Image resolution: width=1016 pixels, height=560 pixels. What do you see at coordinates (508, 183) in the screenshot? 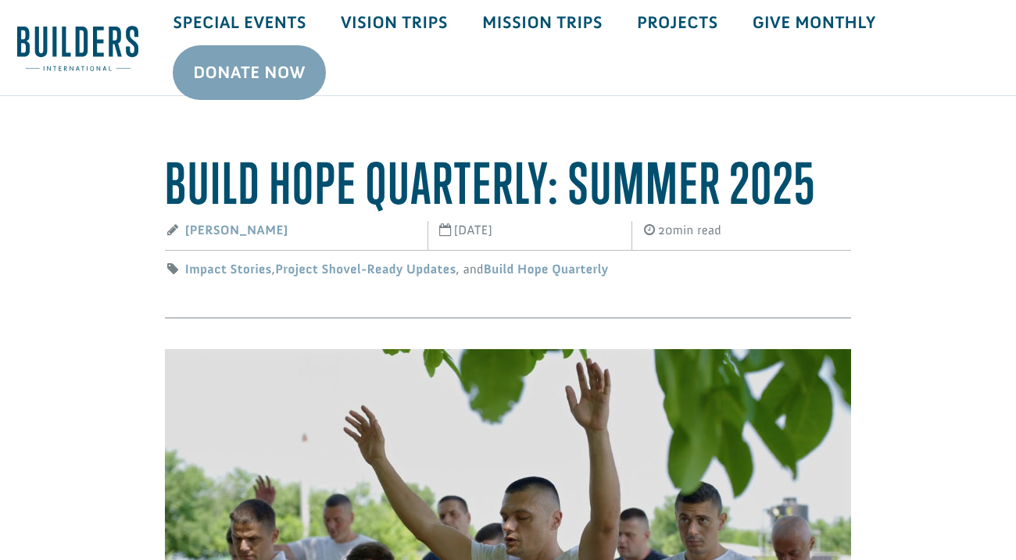
I see `h1: Build Hope Quarterly: Summer 2025` at bounding box center [508, 183].